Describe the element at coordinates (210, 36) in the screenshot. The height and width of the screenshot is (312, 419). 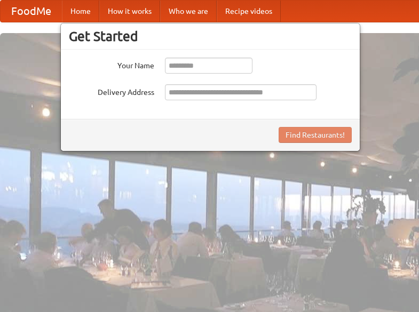
I see `h3: Get Started` at that location.